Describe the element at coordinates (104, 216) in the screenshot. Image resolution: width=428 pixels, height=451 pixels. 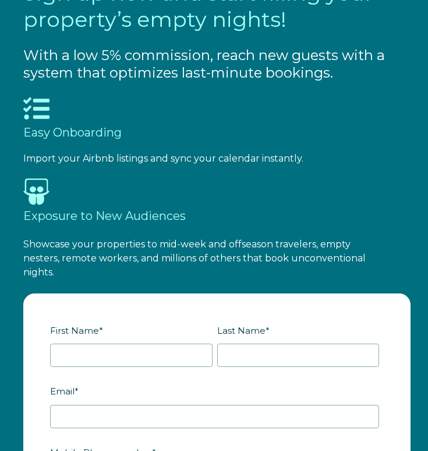
I see `span: Exposure to New Audiences` at that location.